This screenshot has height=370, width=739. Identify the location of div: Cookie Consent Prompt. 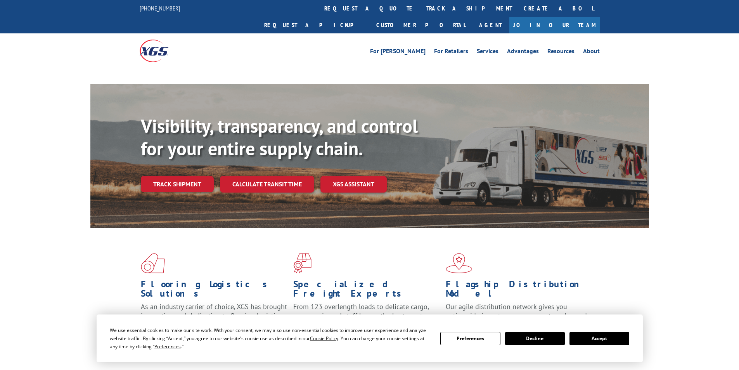
(370, 338).